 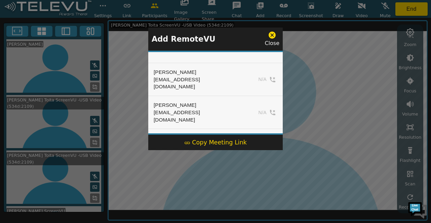 What do you see at coordinates (418, 210) in the screenshot?
I see `img: Chat Widget` at bounding box center [418, 210].